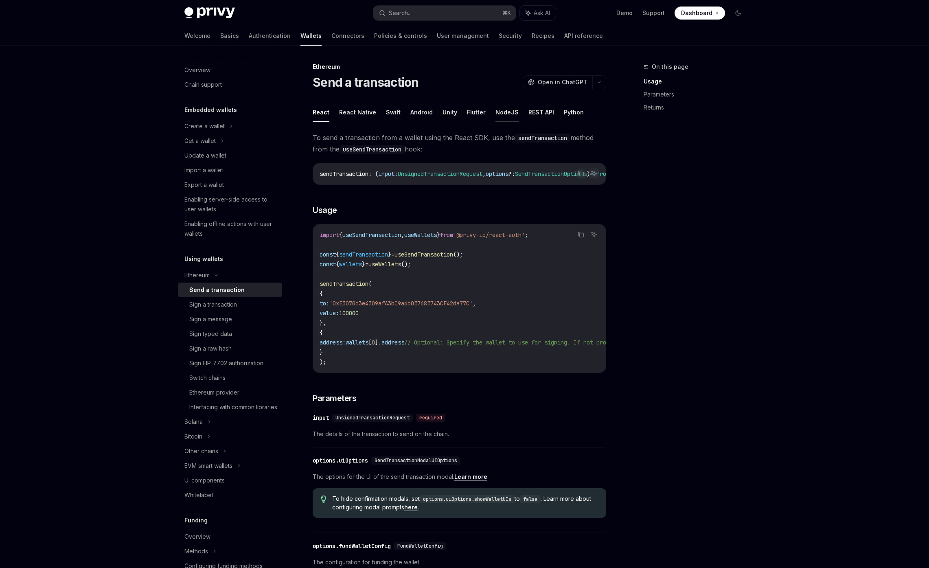 The height and width of the screenshot is (568, 929). What do you see at coordinates (207, 378) in the screenshot?
I see `div: Switch chains` at bounding box center [207, 378].